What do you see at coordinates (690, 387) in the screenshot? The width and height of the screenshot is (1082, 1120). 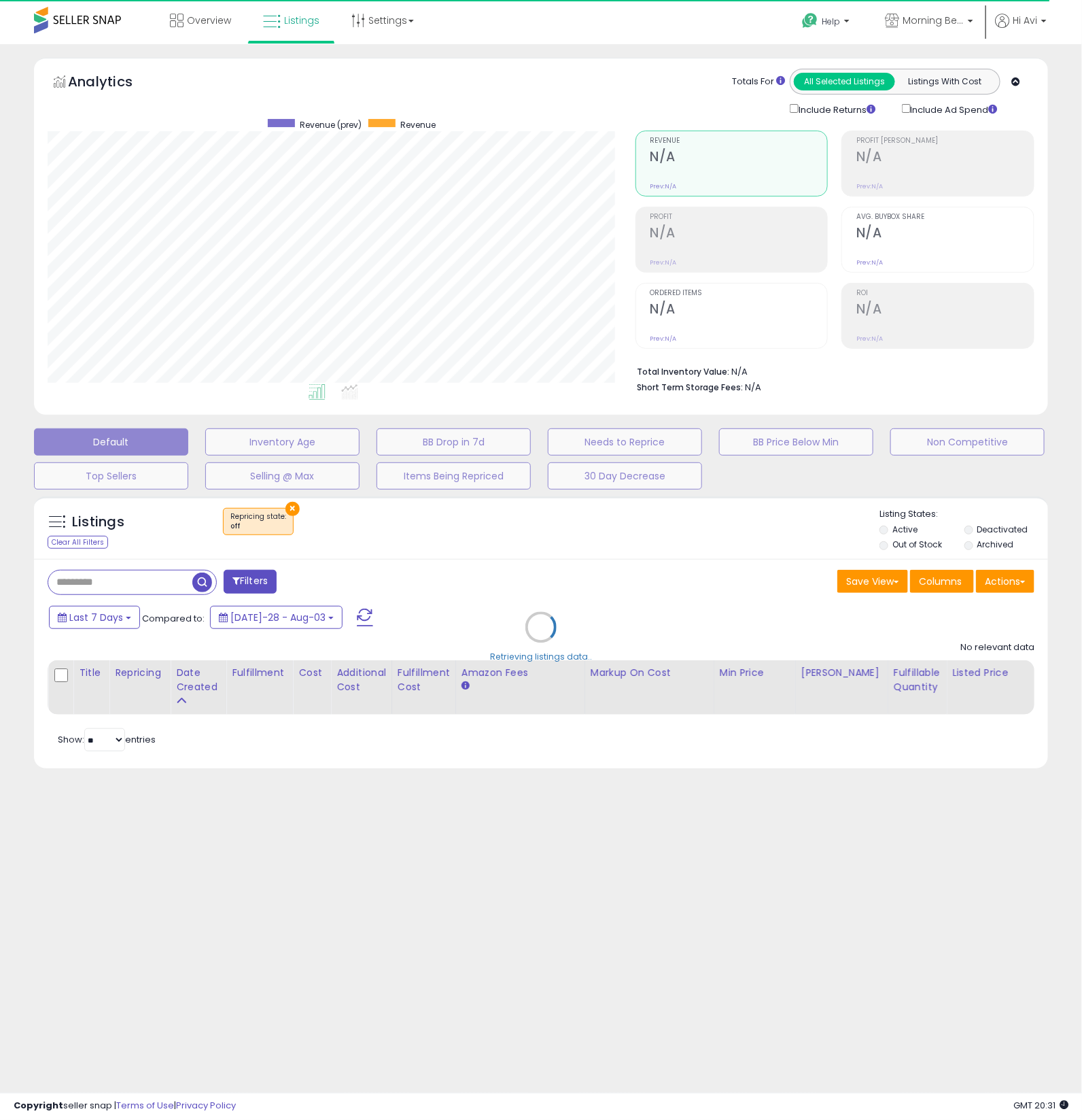 I see `b: Short Term Storage Fees:` at bounding box center [690, 387].